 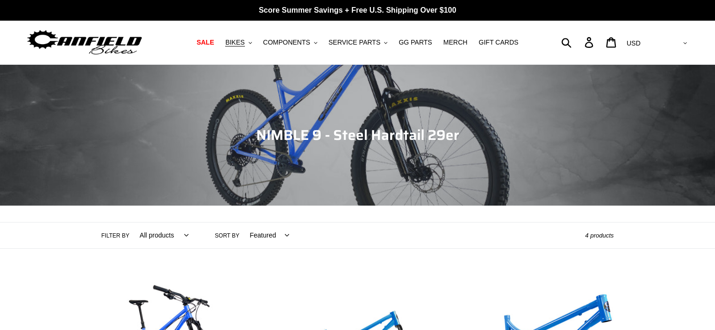 I want to click on span: MERCH, so click(x=455, y=42).